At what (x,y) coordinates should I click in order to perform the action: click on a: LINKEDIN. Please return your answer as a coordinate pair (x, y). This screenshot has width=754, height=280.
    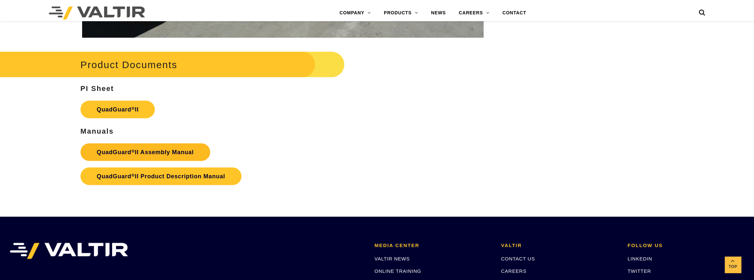
    Looking at the image, I should click on (640, 258).